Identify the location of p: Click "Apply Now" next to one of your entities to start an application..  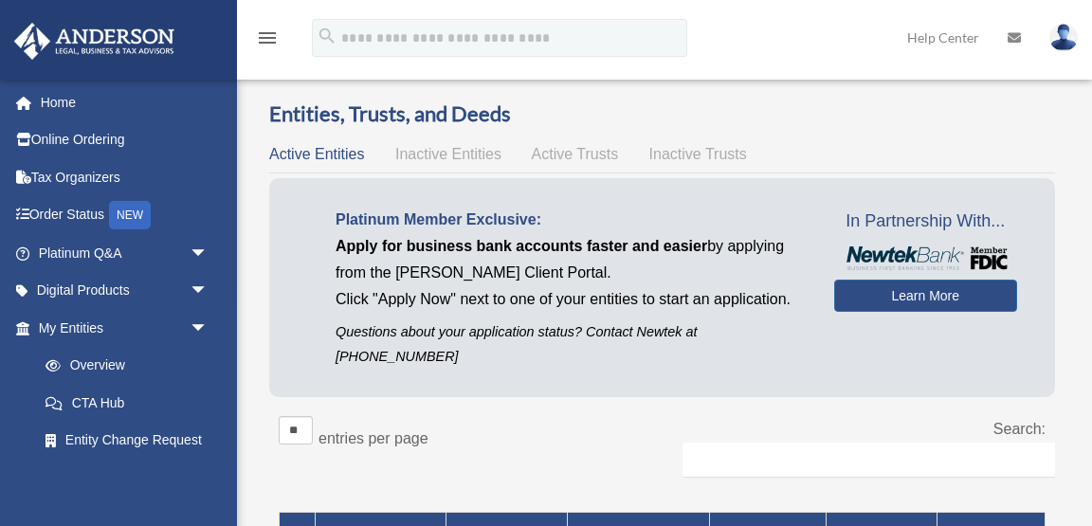
(571, 300).